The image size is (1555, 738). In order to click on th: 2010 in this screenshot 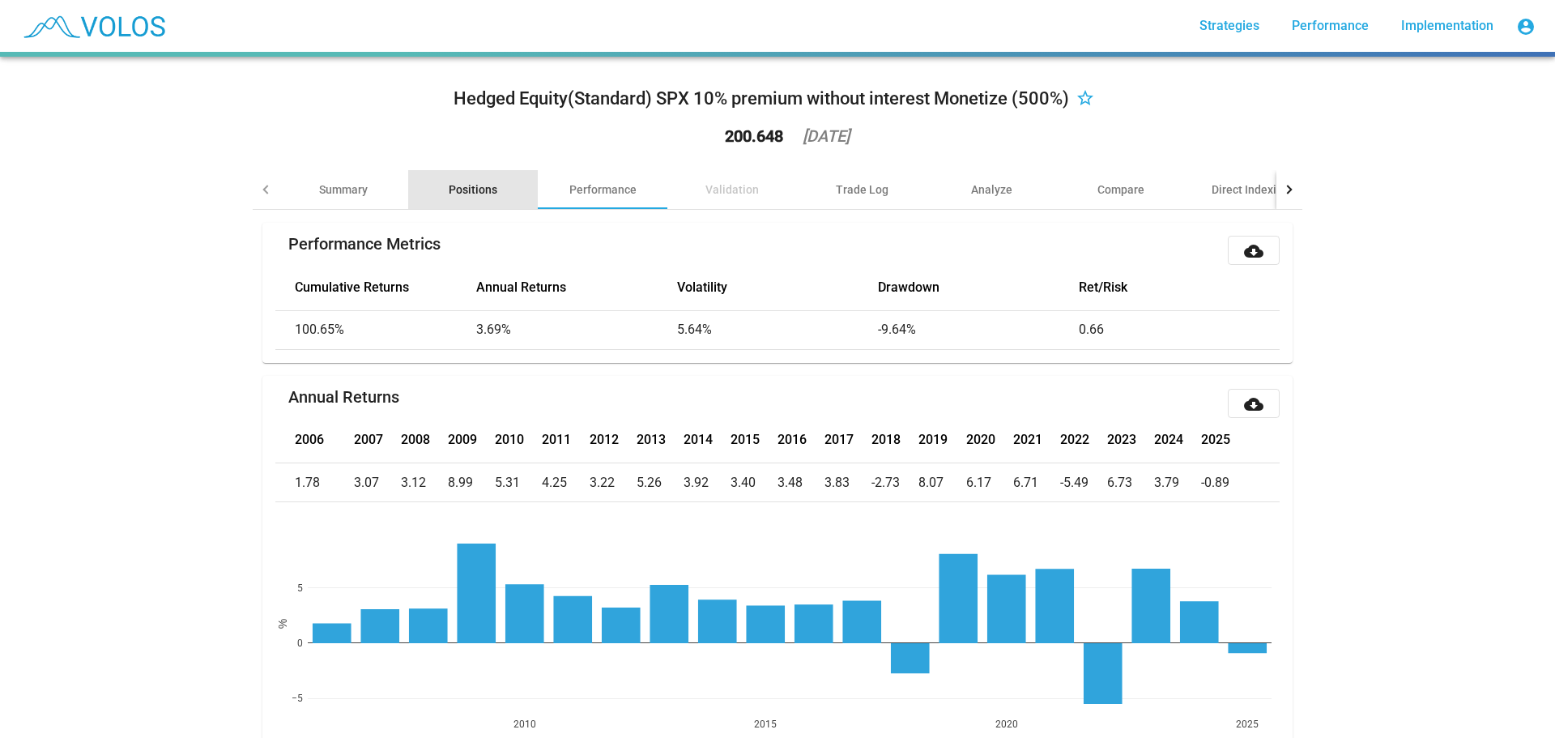, I will do `click(518, 441)`.